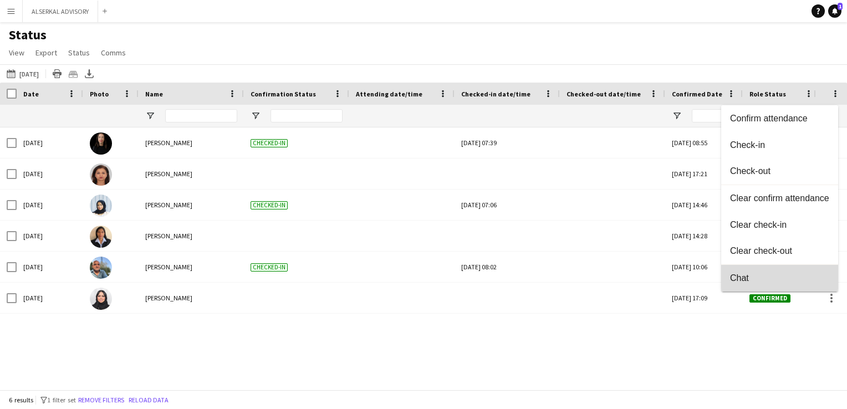  Describe the element at coordinates (780, 145) in the screenshot. I see `span: Check-in` at that location.